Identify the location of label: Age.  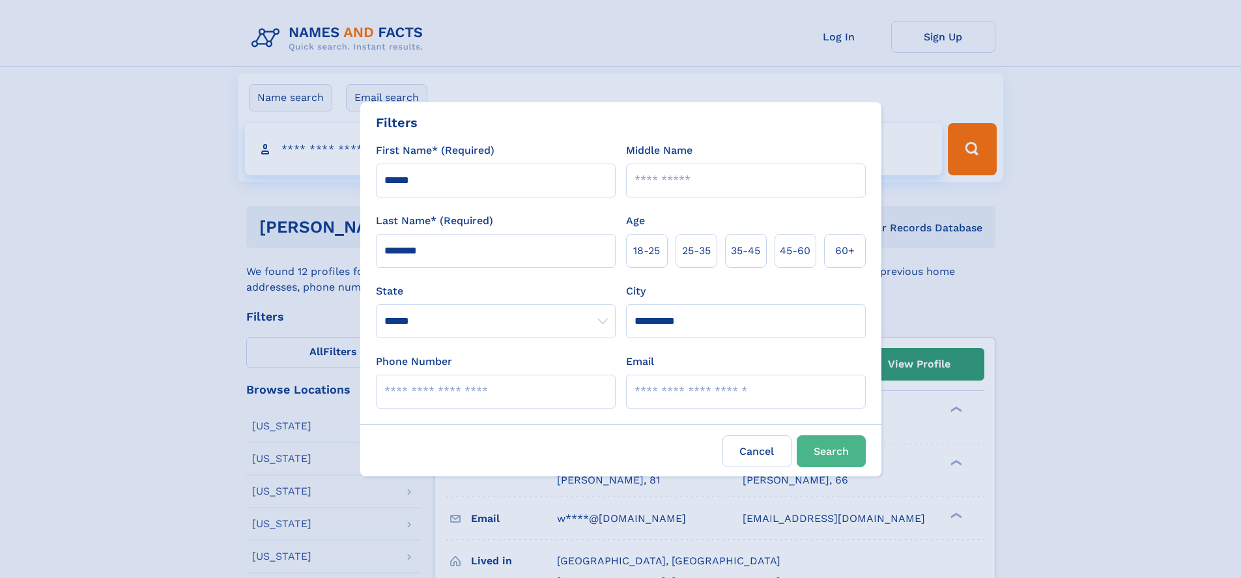
(635, 221).